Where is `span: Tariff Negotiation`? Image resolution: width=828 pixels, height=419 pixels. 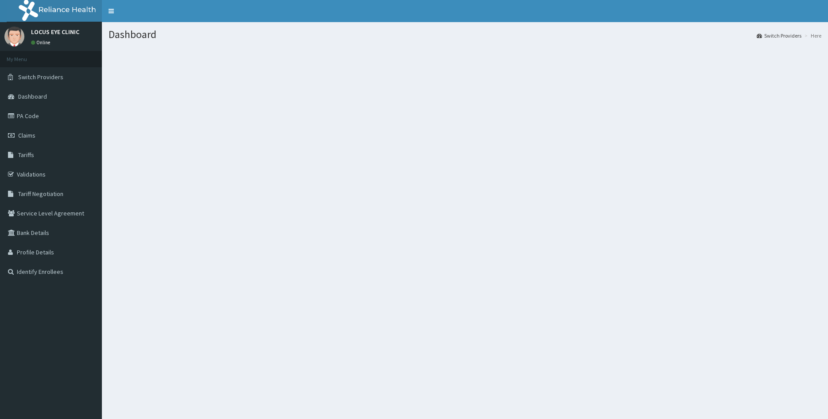 span: Tariff Negotiation is located at coordinates (41, 194).